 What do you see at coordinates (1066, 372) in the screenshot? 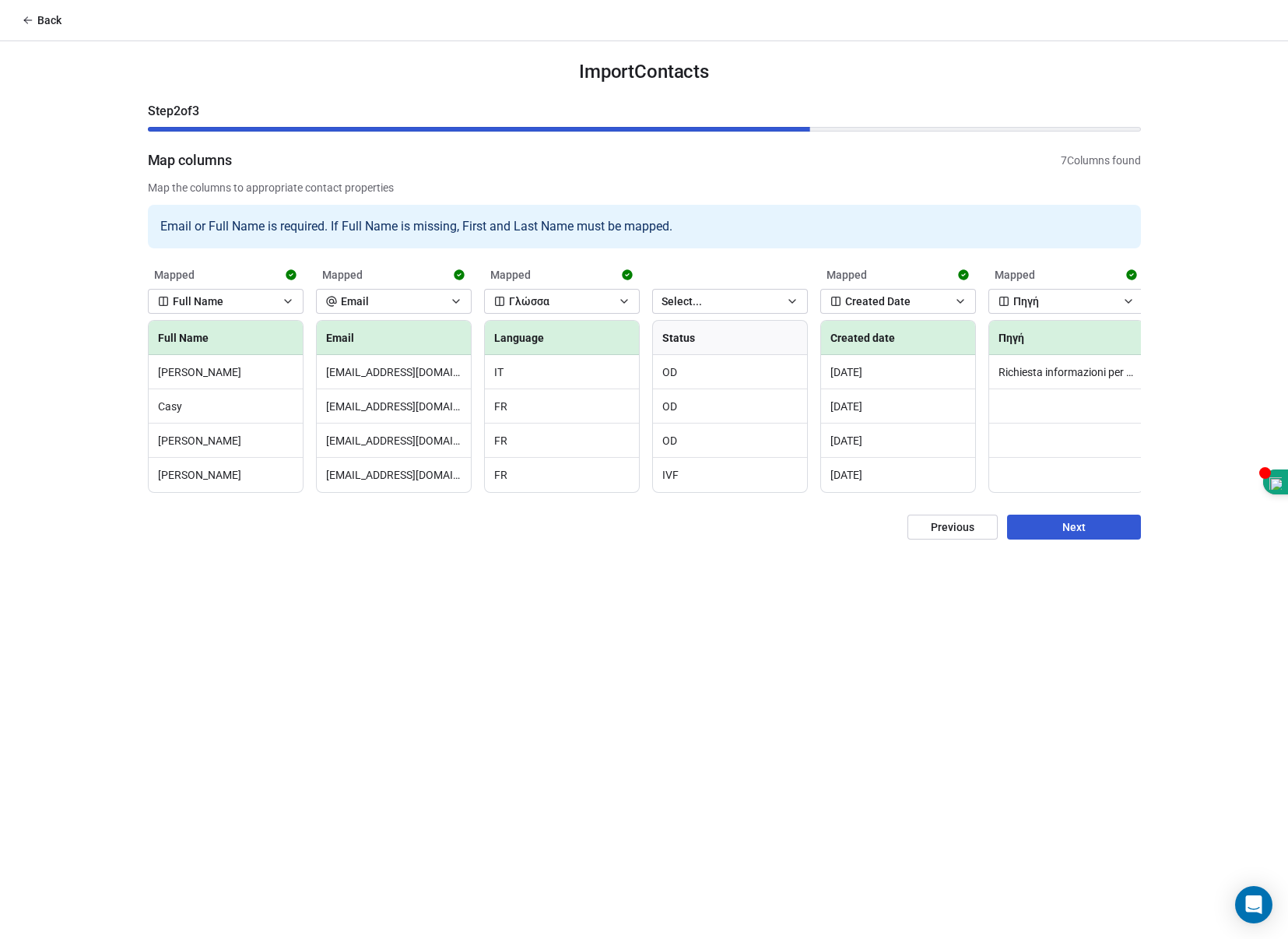
I see `td: Richiesta informazioni per trattamento di Embriotranfert` at bounding box center [1066, 372].